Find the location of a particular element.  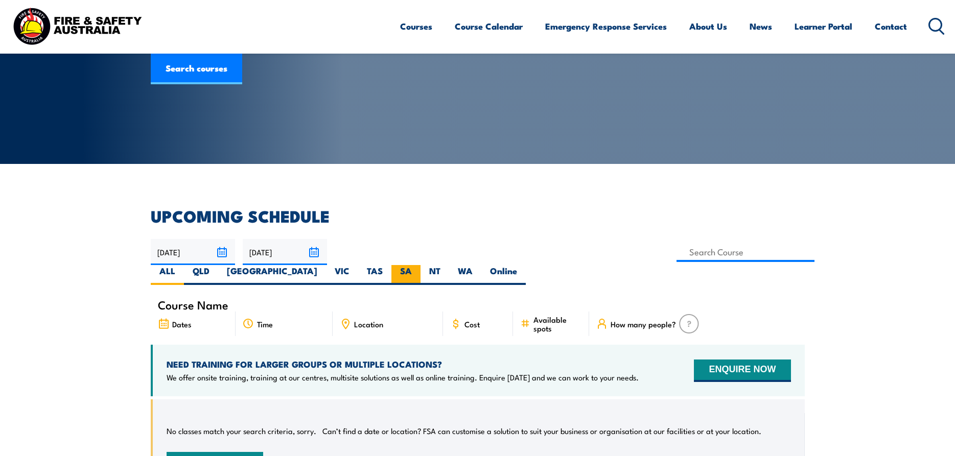

a: News is located at coordinates (761, 26).